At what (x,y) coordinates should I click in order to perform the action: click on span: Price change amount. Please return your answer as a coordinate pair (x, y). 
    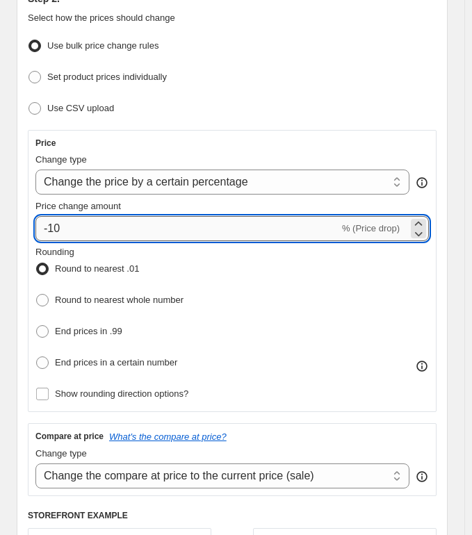
    Looking at the image, I should click on (78, 206).